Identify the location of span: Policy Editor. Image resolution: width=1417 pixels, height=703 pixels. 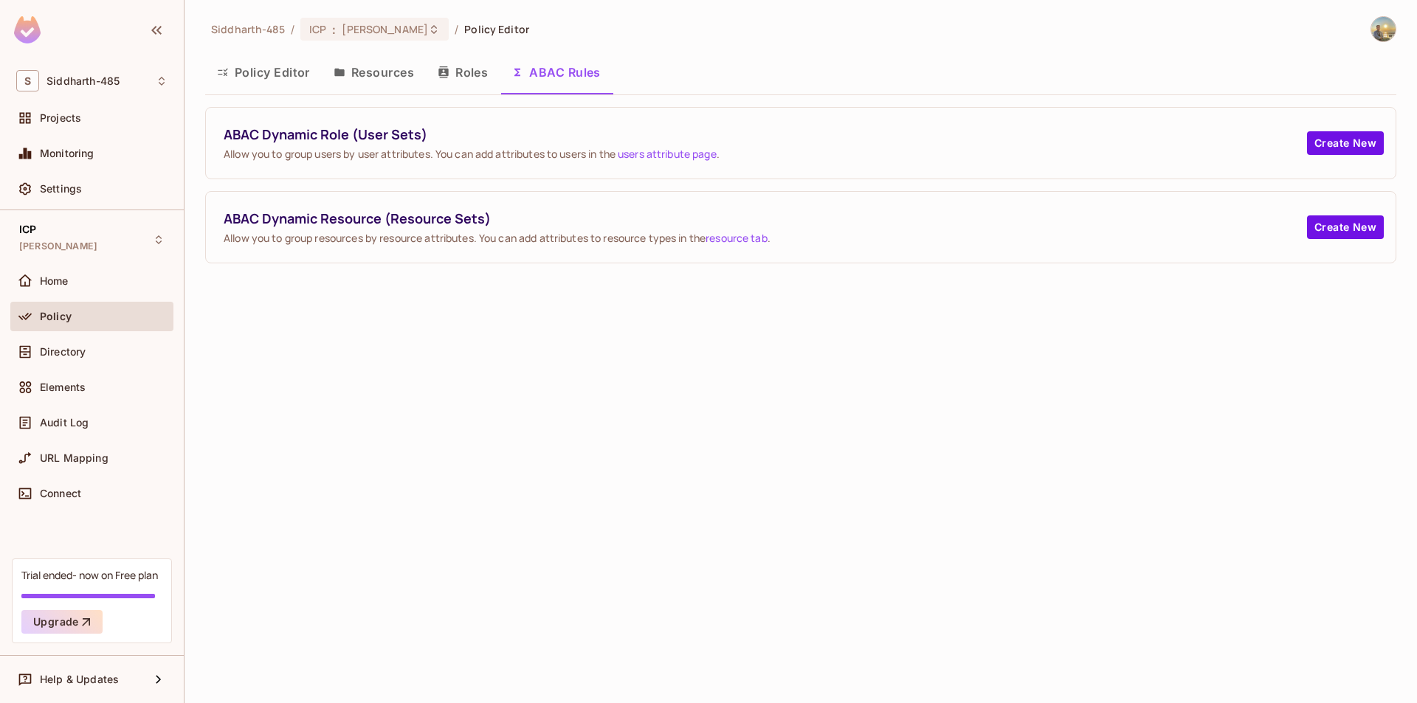
(497, 29).